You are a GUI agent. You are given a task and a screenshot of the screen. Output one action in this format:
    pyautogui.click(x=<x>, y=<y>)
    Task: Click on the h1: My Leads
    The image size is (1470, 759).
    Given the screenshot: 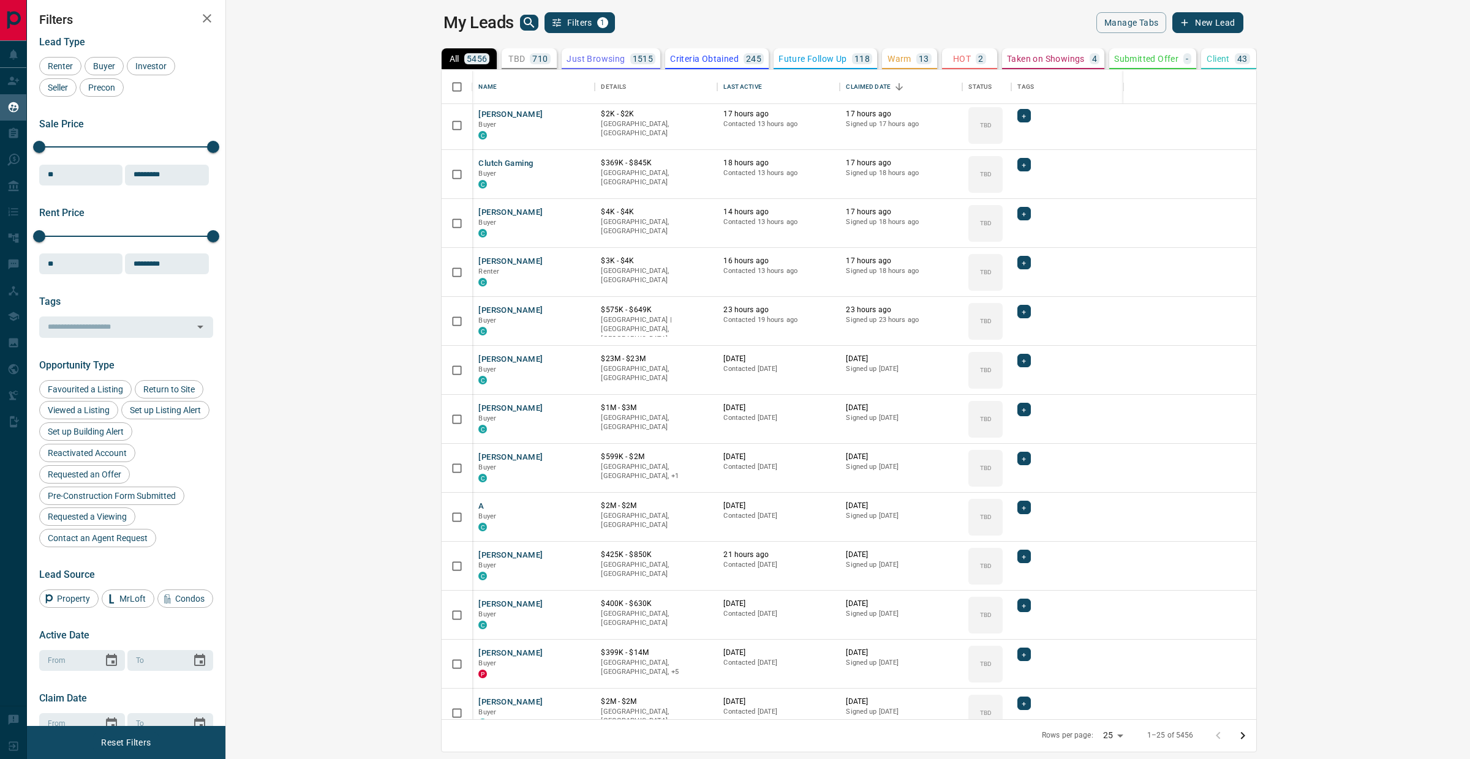 What is the action you would take?
    pyautogui.click(x=478, y=23)
    